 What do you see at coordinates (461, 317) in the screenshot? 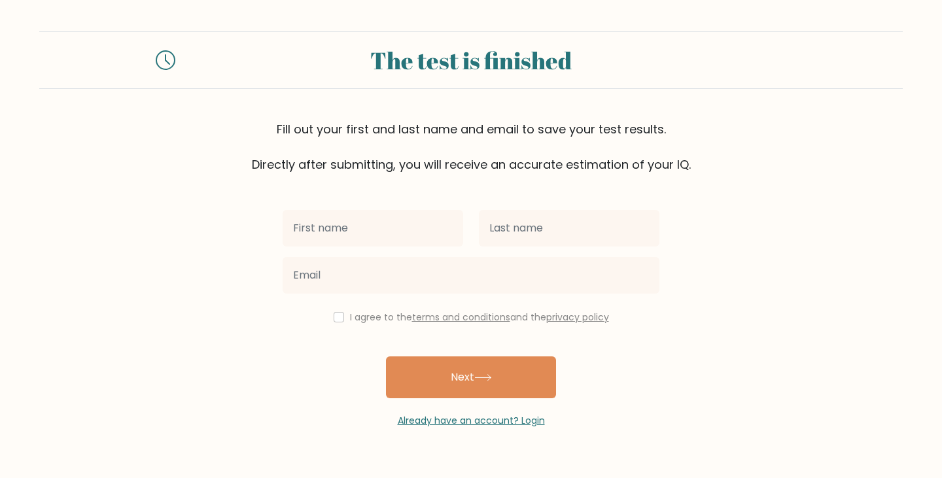
I see `a: terms and conditions` at bounding box center [461, 317].